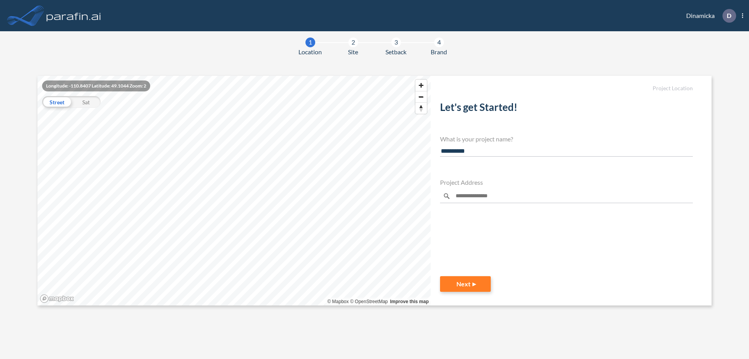  What do you see at coordinates (567, 139) in the screenshot?
I see `h4: What is your project name?` at bounding box center [567, 139].